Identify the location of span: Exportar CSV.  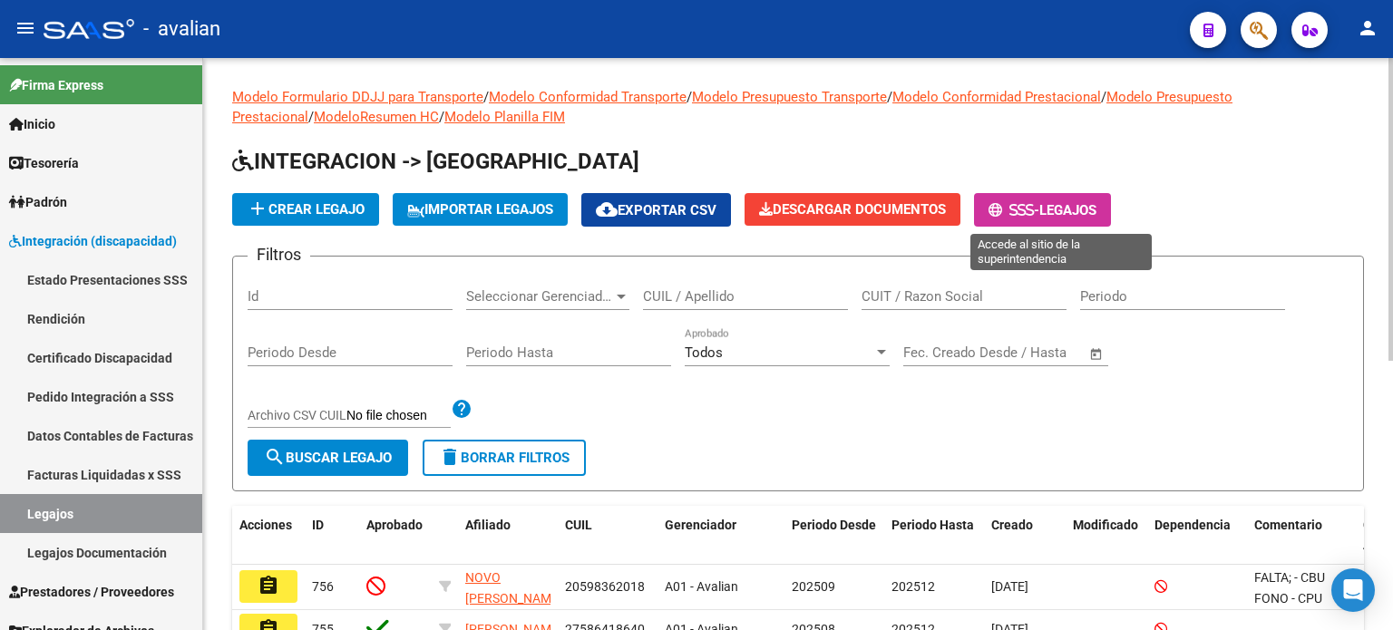
(656, 210).